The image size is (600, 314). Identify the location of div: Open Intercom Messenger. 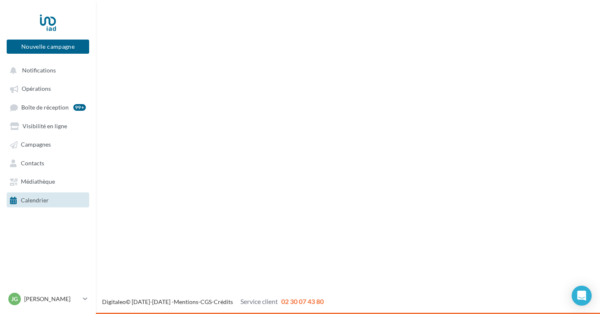
(582, 296).